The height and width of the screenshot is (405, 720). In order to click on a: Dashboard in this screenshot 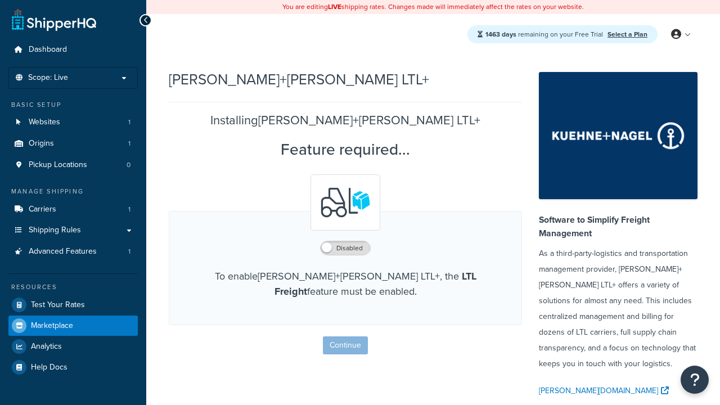, I will do `click(73, 50)`.